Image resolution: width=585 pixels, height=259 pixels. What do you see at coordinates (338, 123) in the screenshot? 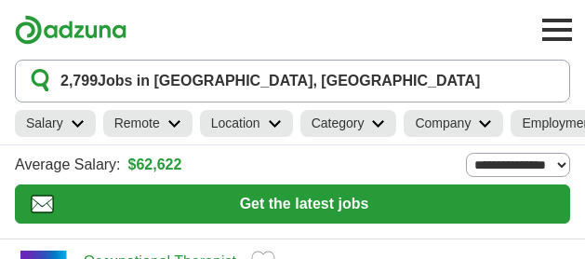
I see `h2: Category` at bounding box center [338, 123].